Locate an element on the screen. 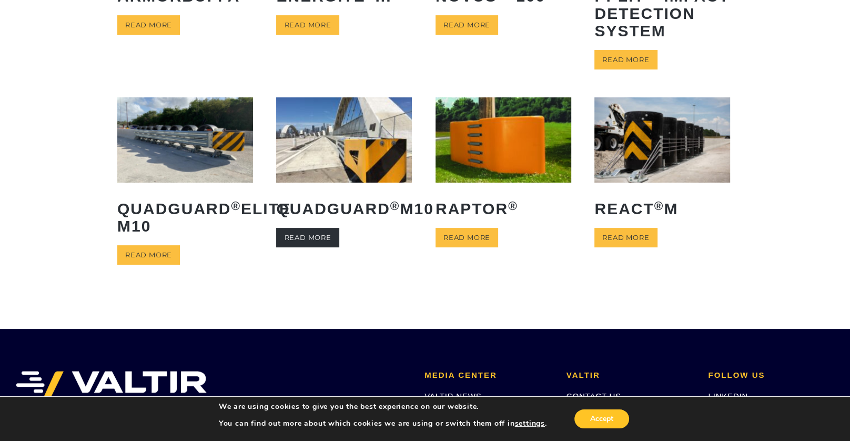  a: Read more about “QuadGuard® M10” is located at coordinates (307, 237).